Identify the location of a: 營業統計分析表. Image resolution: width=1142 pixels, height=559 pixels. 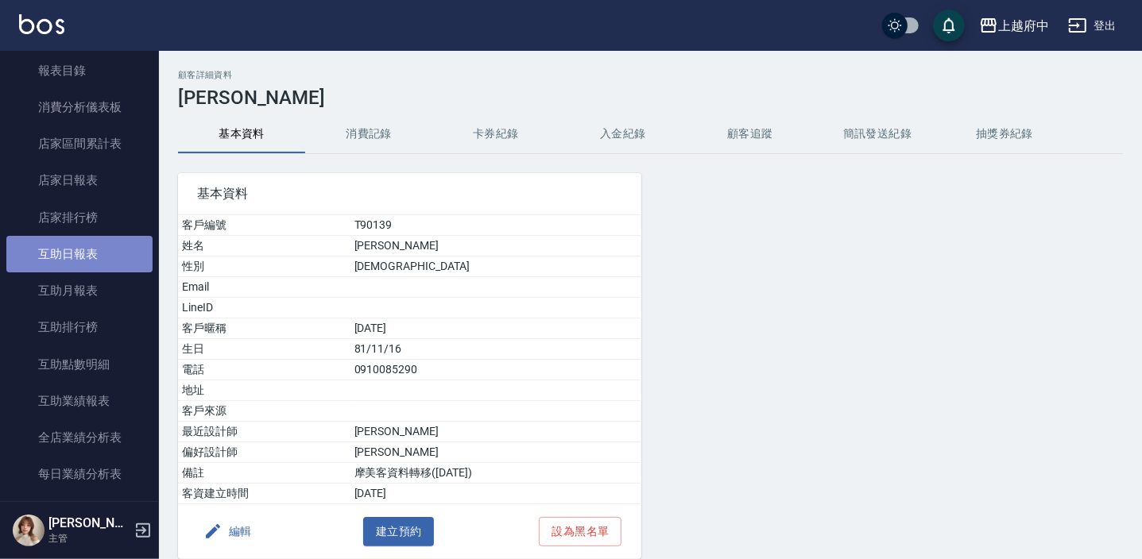
(79, 512).